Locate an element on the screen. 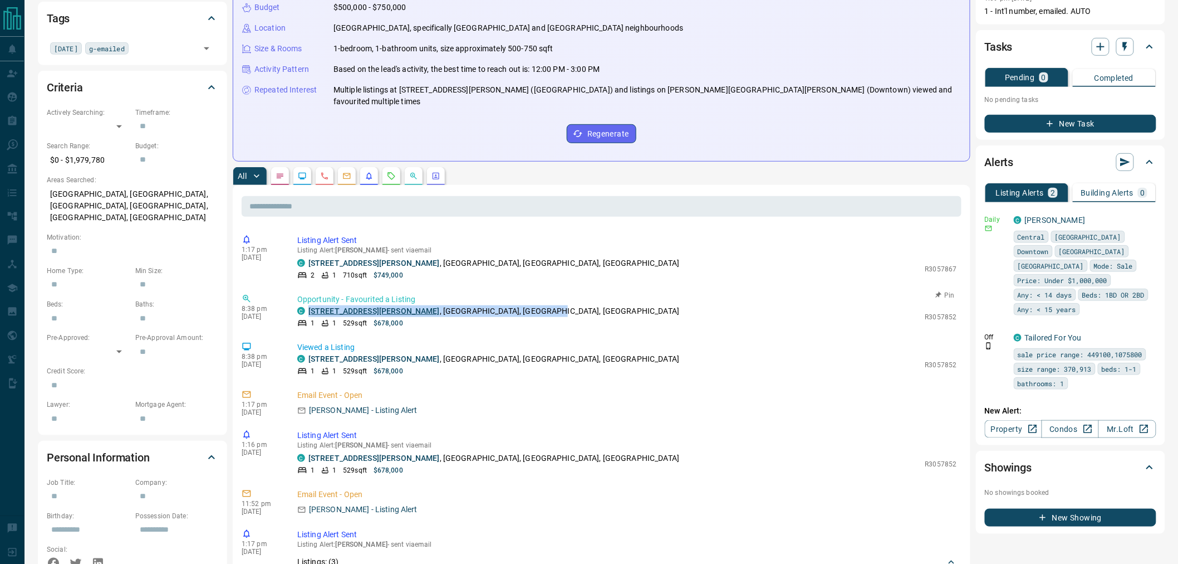 Image resolution: width=1178 pixels, height=564 pixels. p: Activity Pattern is located at coordinates (282, 69).